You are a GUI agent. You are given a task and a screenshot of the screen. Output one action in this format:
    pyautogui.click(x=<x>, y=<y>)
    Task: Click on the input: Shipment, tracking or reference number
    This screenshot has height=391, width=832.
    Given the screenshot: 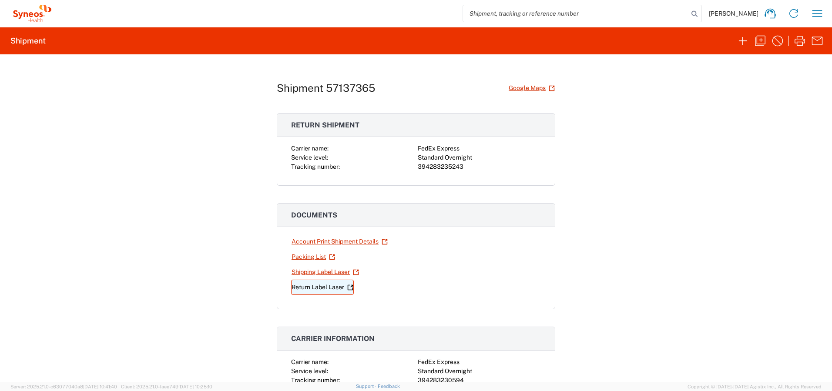 What is the action you would take?
    pyautogui.click(x=576, y=13)
    